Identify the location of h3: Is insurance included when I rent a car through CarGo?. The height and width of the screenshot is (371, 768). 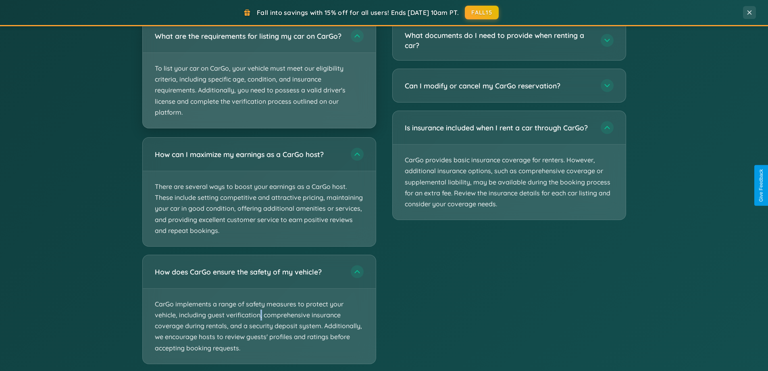
(499, 127).